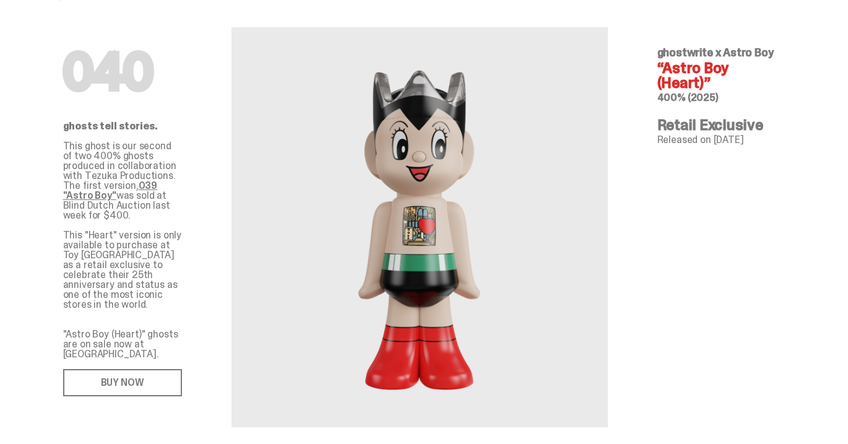  Describe the element at coordinates (715, 53) in the screenshot. I see `span: ghostwrite x Astro Boy` at that location.